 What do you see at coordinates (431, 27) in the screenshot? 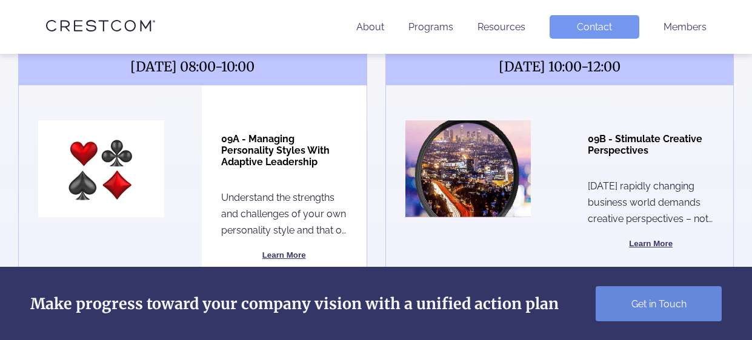
I see `a: Programs` at bounding box center [431, 27].